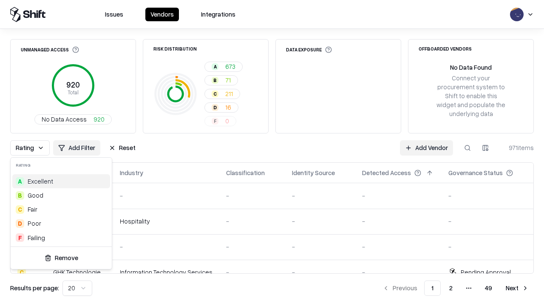 The height and width of the screenshot is (306, 544). I want to click on div: A, so click(20, 182).